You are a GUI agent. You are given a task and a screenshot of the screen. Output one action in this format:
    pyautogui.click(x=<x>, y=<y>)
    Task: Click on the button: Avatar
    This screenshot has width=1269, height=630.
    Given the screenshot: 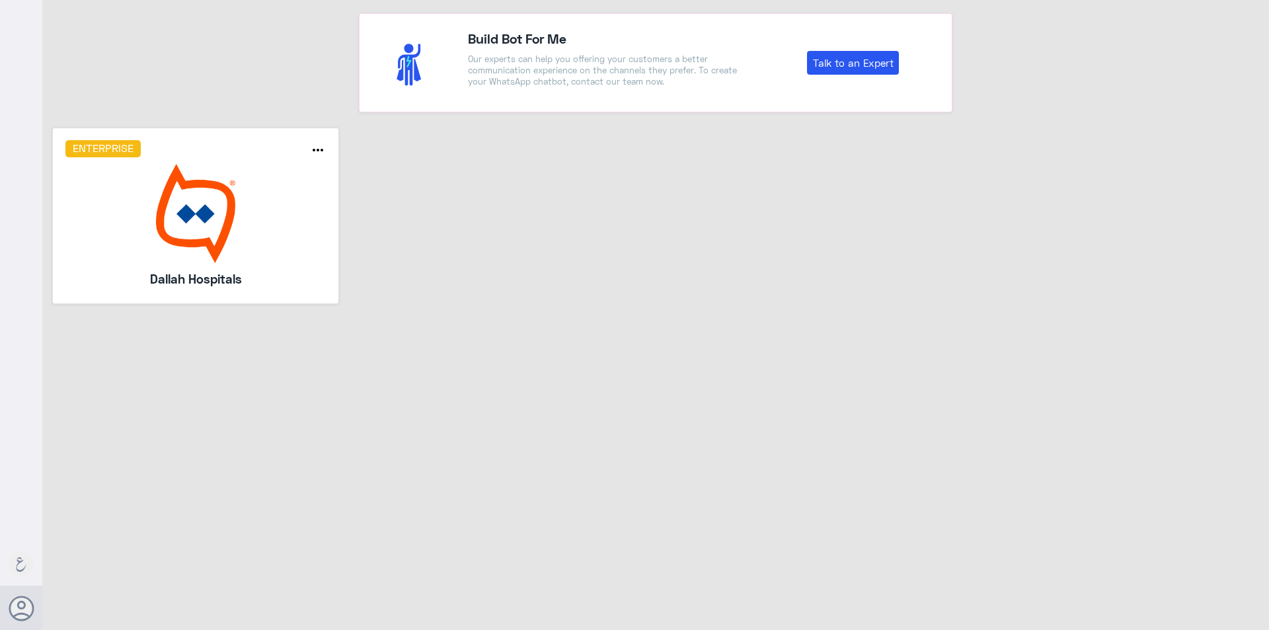 What is the action you would take?
    pyautogui.click(x=21, y=608)
    